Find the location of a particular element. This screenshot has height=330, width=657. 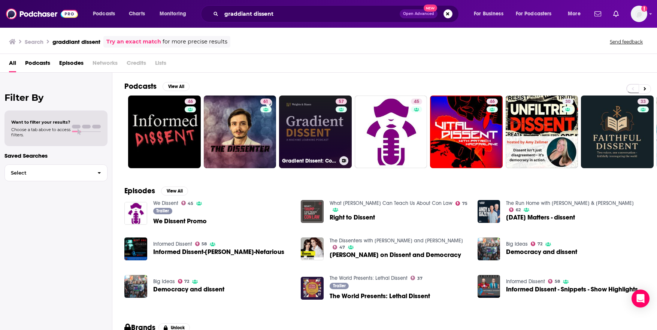

h2: Filter By is located at coordinates (56, 97).